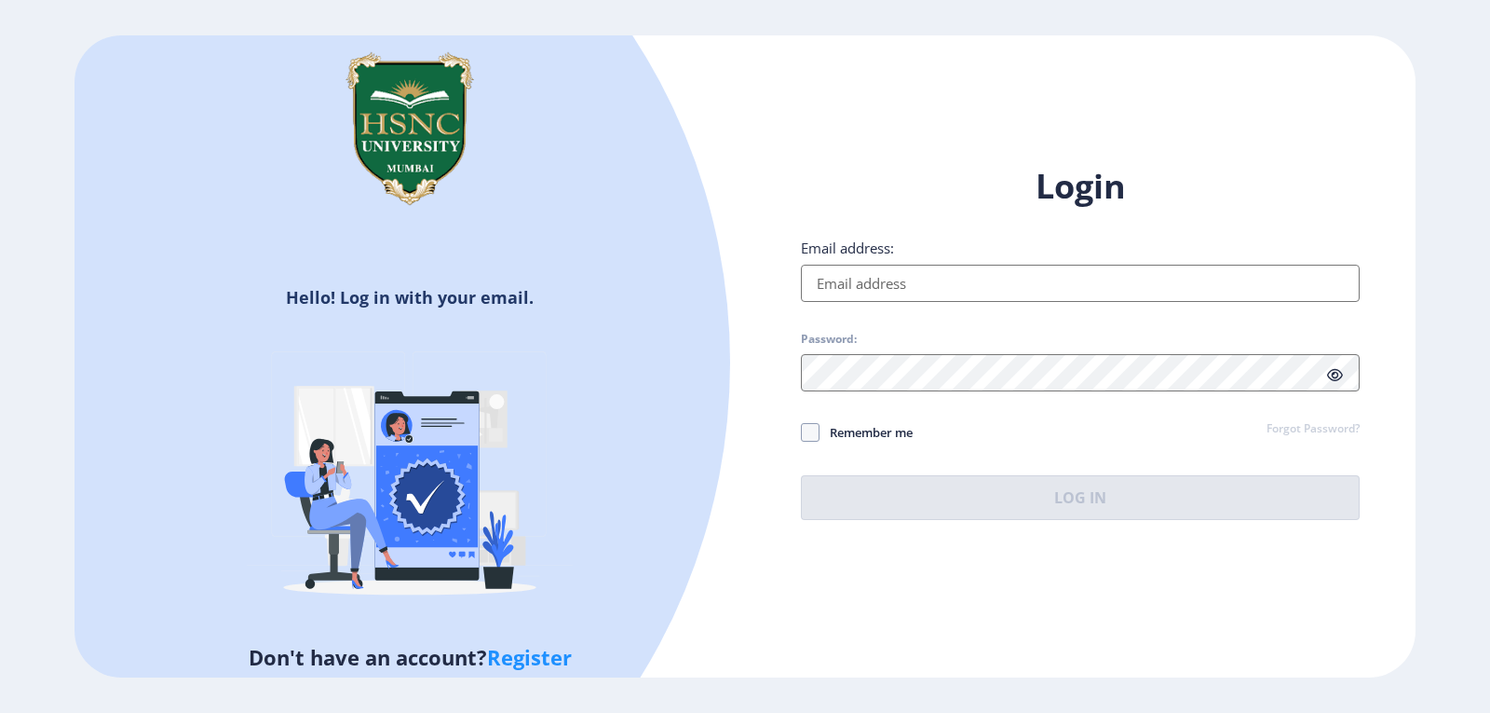 The image size is (1490, 713). I want to click on input: Email address, so click(1081, 283).